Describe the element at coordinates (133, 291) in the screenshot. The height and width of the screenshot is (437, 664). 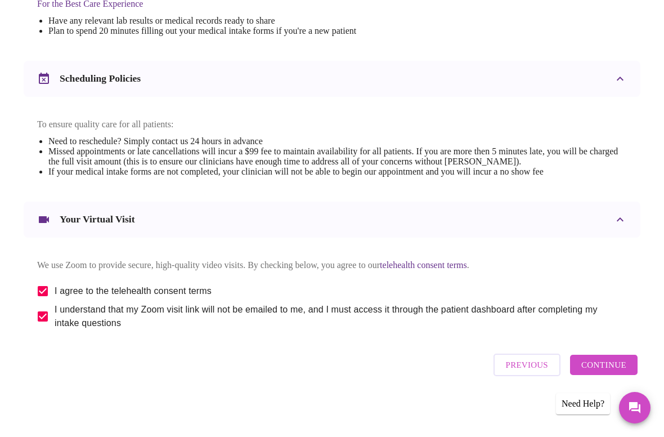
I see `span: I agree to the telehealth consent terms` at that location.